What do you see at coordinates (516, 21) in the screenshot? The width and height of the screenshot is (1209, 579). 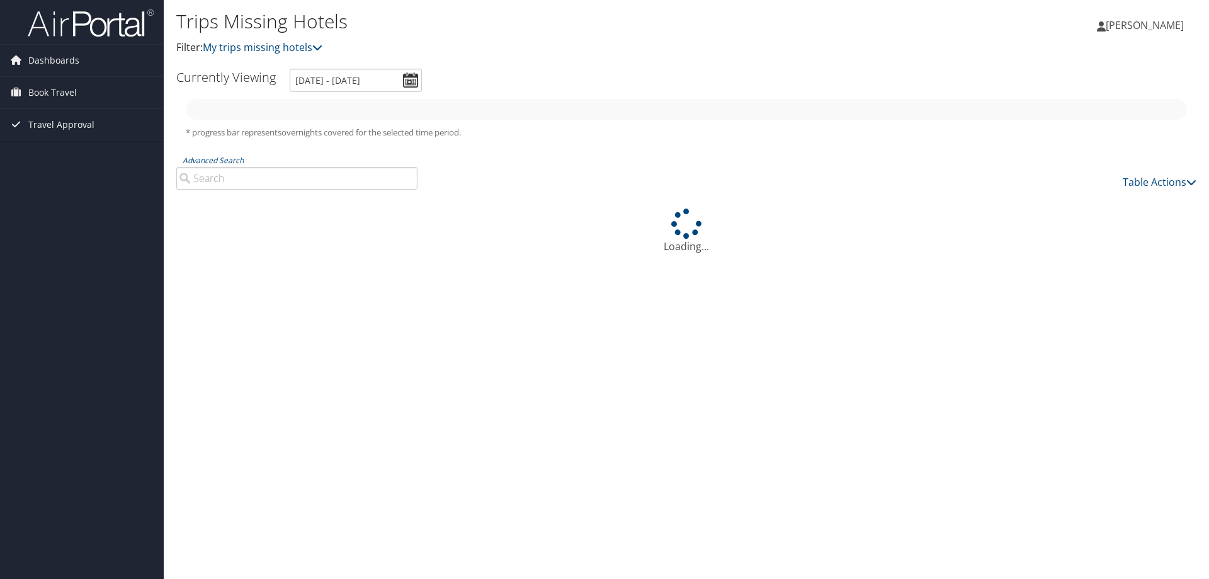 I see `h1: Trips Missing Hotels` at bounding box center [516, 21].